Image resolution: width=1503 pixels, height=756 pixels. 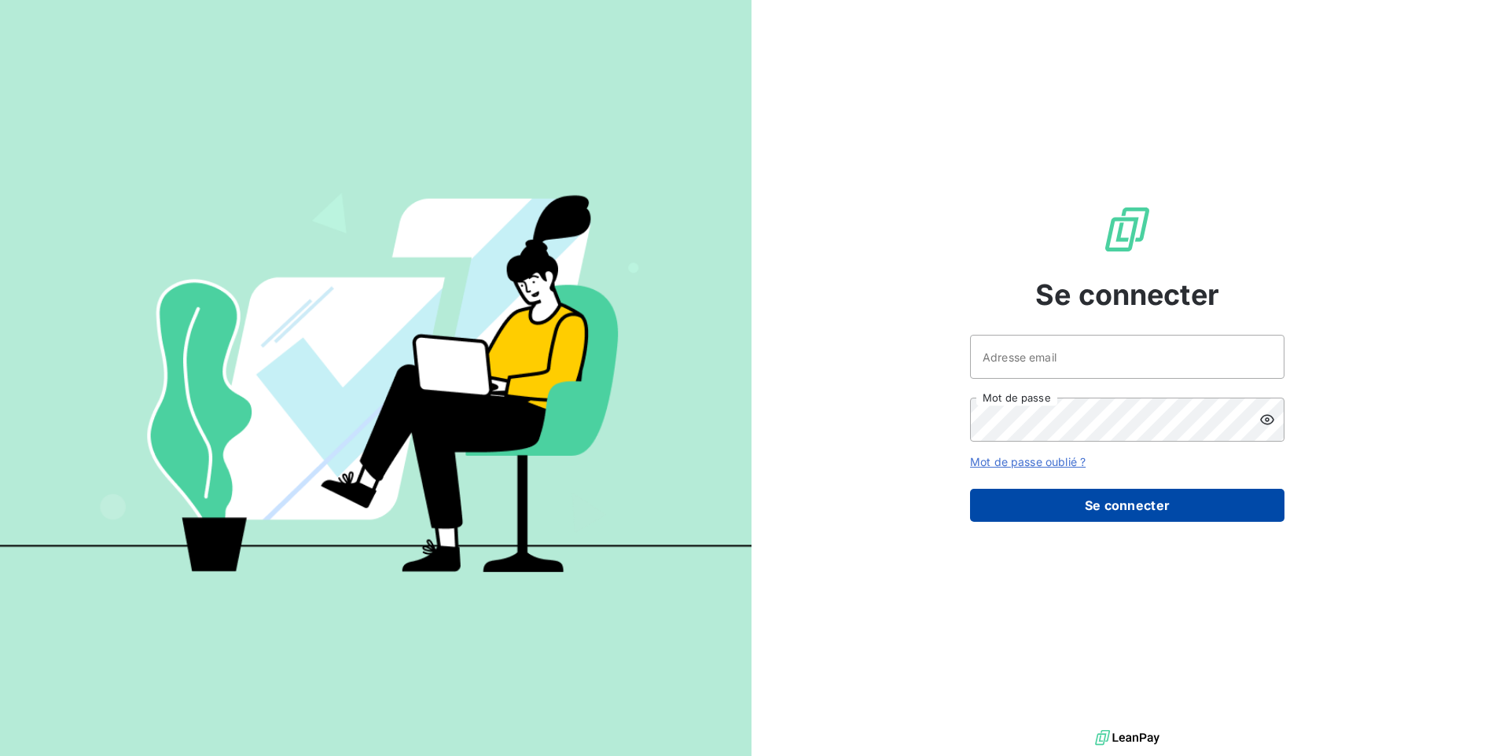 I want to click on input: placeholder, so click(x=1127, y=357).